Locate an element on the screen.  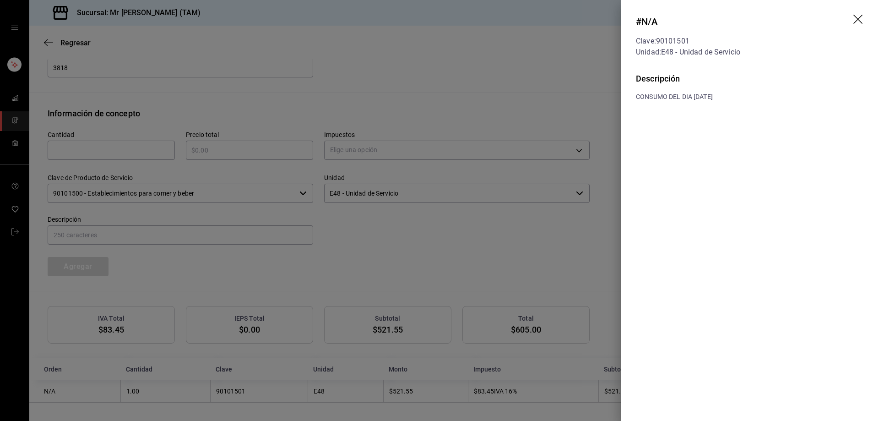
div: Clave: 90101501 is located at coordinates (688, 41).